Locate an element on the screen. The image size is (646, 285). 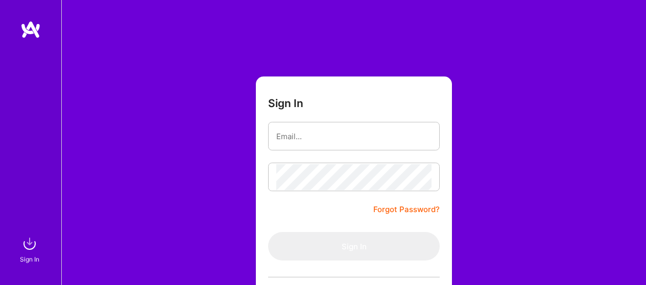
input: Email... is located at coordinates (354, 136).